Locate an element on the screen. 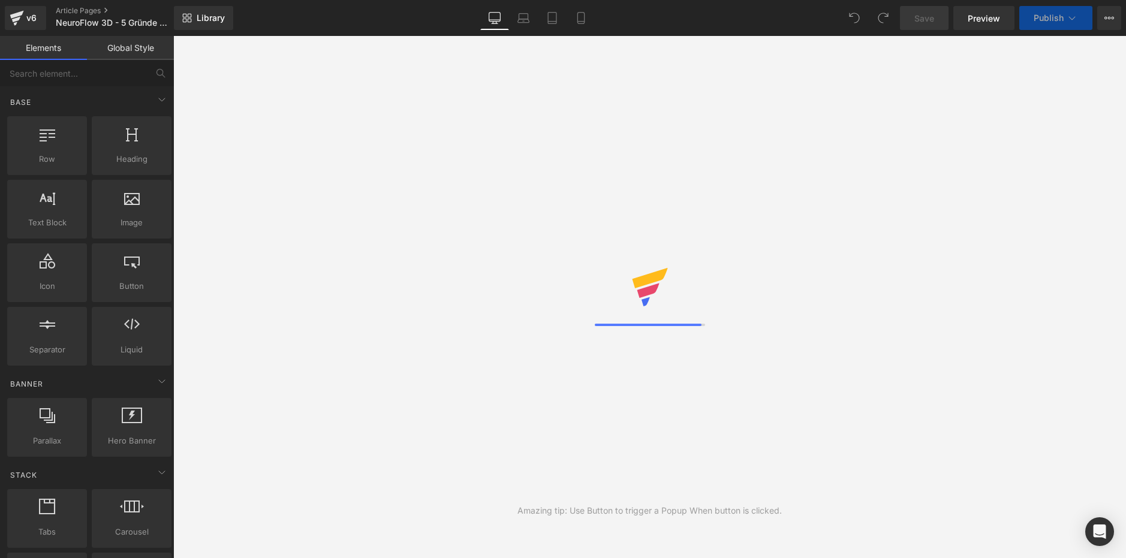 The height and width of the screenshot is (558, 1126). span: NeuroFlow 3D - 5 Gründe Adv_META is located at coordinates (113, 23).